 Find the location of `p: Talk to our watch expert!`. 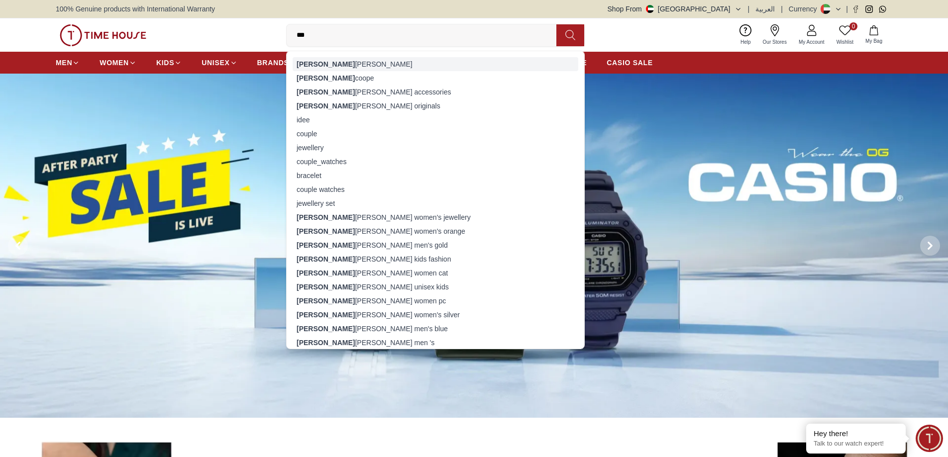

p: Talk to our watch expert! is located at coordinates (856, 444).